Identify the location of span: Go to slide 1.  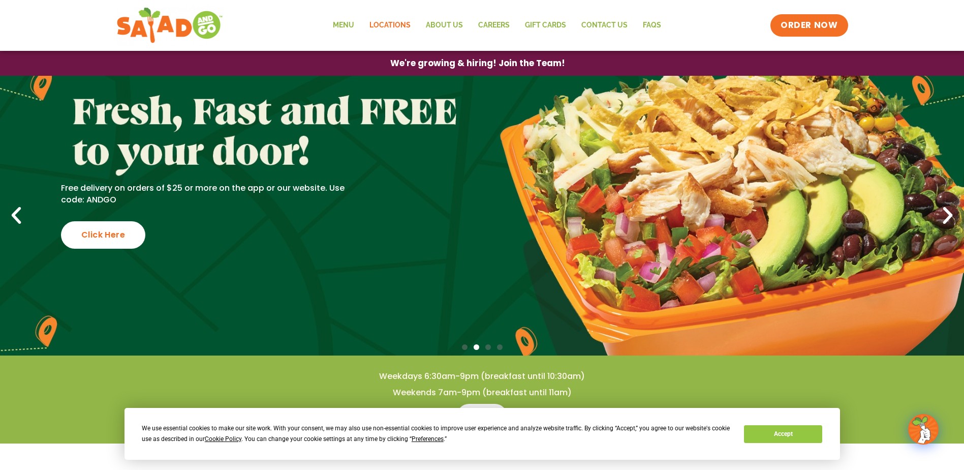
(464, 347).